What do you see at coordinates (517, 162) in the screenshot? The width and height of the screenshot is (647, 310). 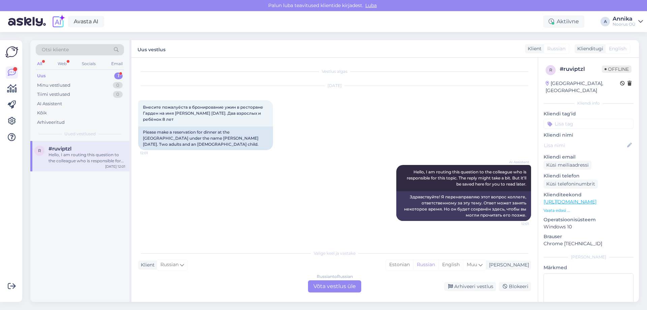 I see `span: AI Assistent` at bounding box center [517, 162].